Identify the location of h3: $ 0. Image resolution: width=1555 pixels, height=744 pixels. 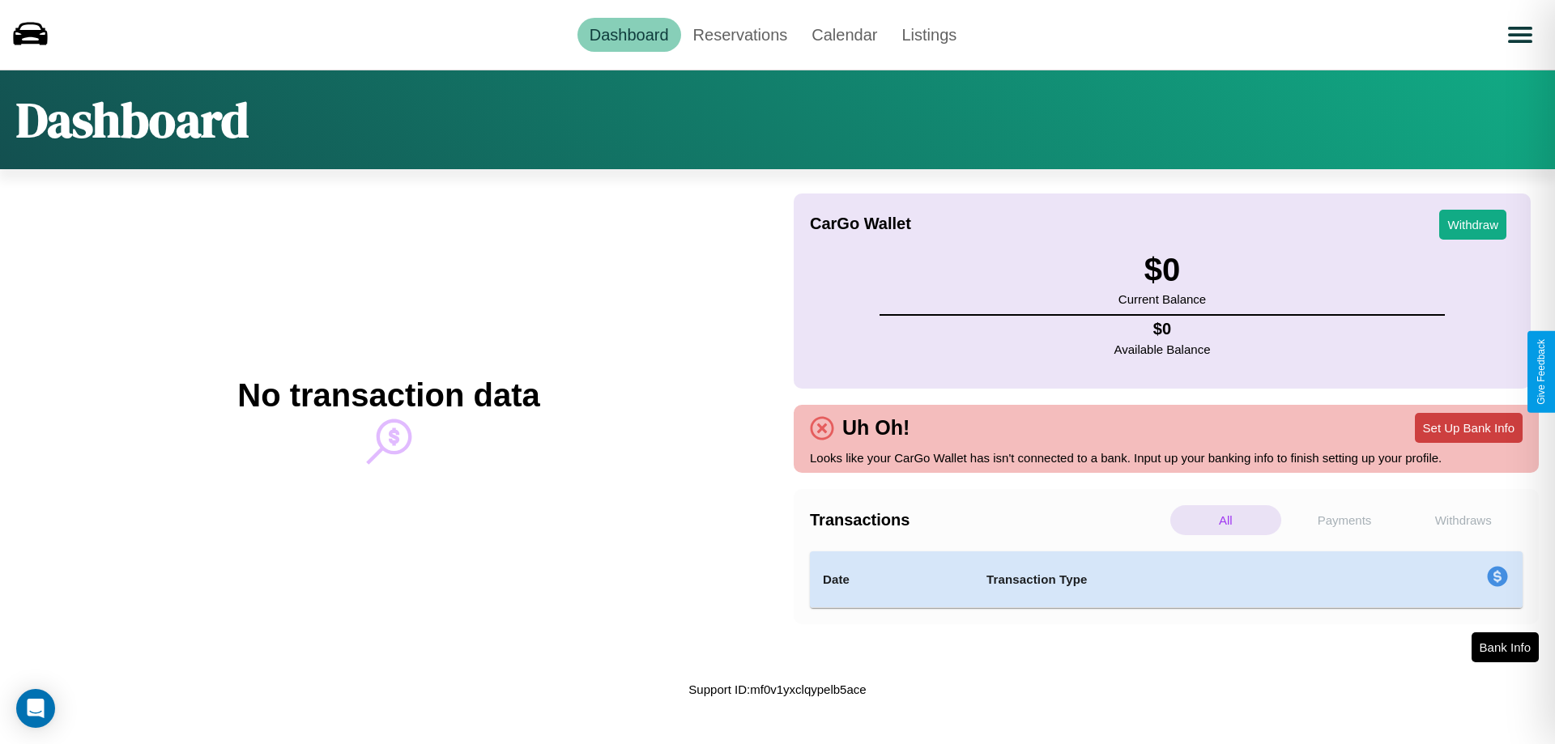
(1162, 270).